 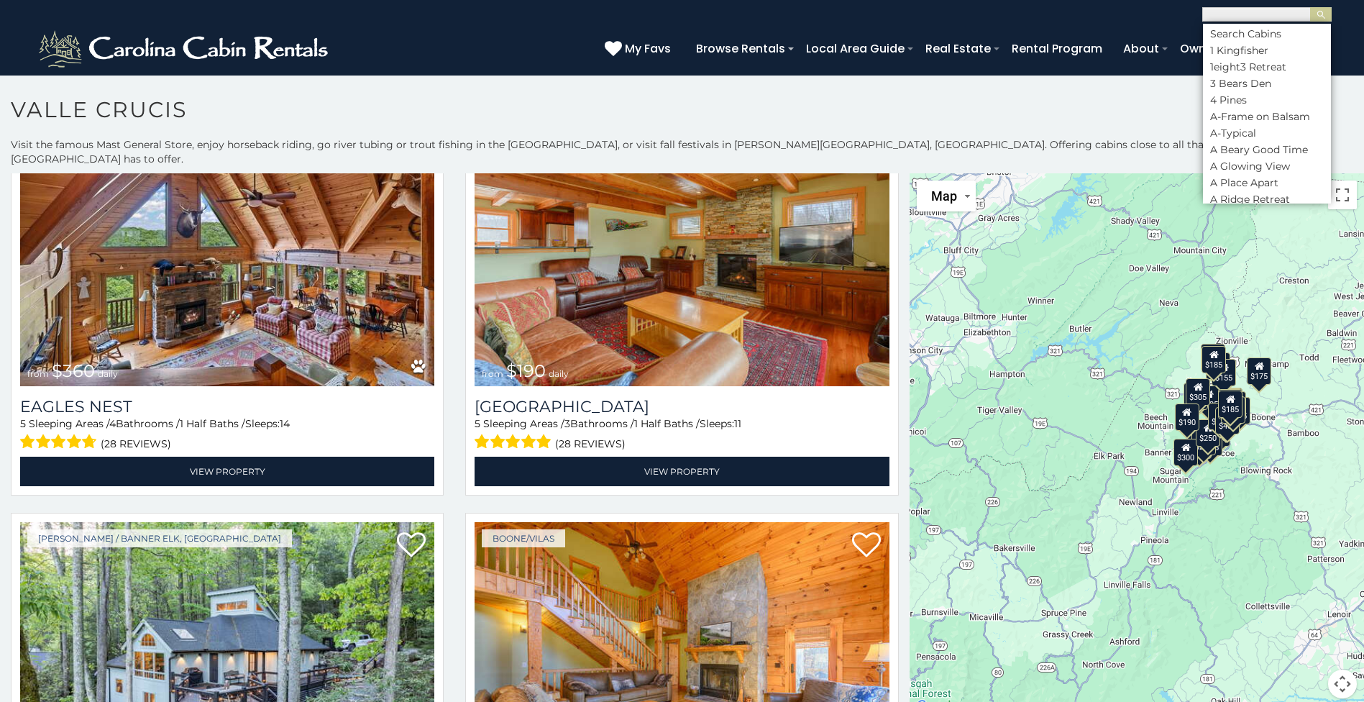 I want to click on button: Toggle fullscreen view, so click(x=1343, y=195).